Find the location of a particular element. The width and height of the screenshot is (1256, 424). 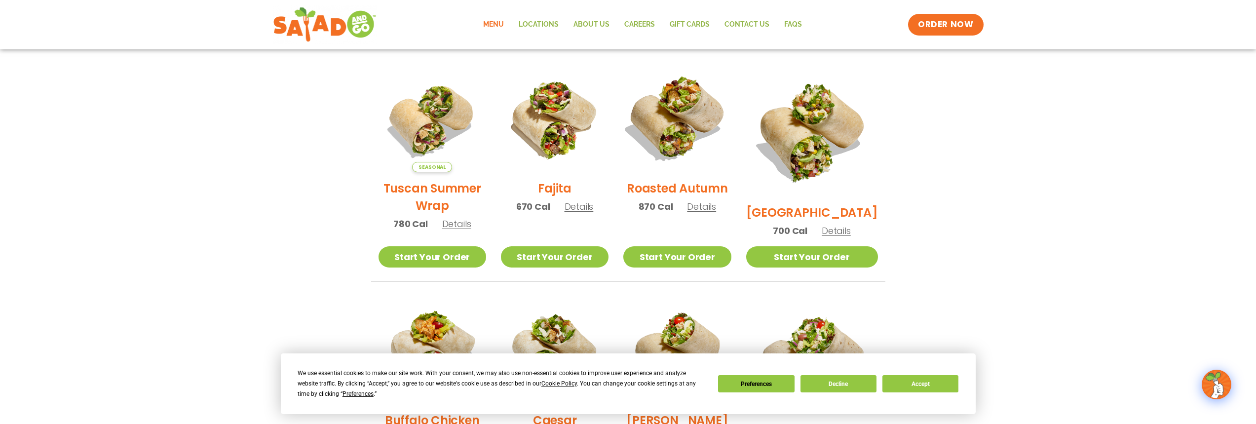

span: Cookie Policy is located at coordinates (559, 383).